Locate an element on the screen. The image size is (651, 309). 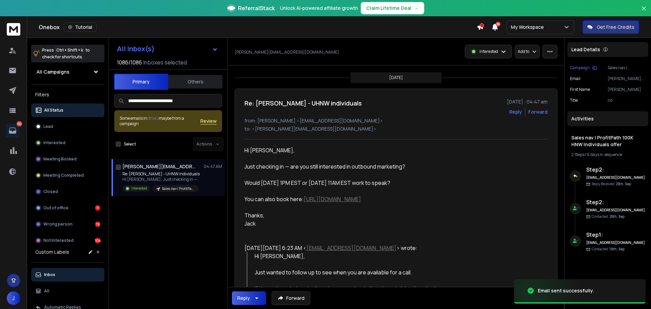
p: Out of office is located at coordinates (56, 208).